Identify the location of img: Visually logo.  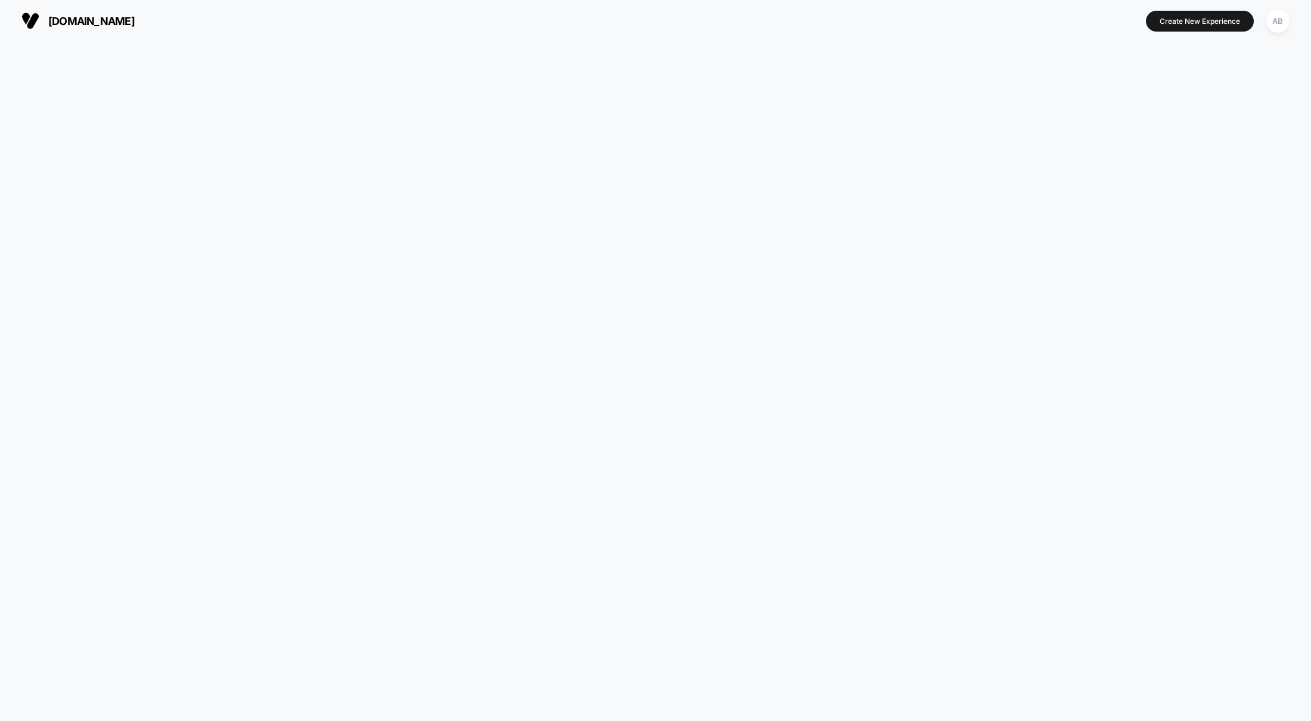
(30, 21).